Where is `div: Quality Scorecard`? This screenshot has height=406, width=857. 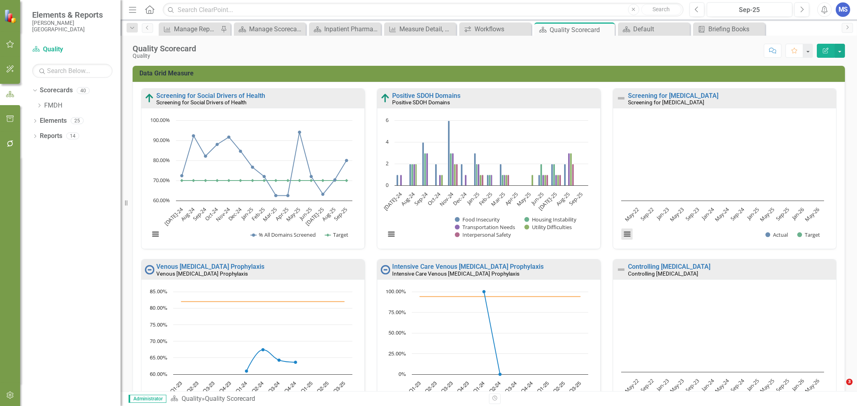 div: Quality Scorecard is located at coordinates (581, 30).